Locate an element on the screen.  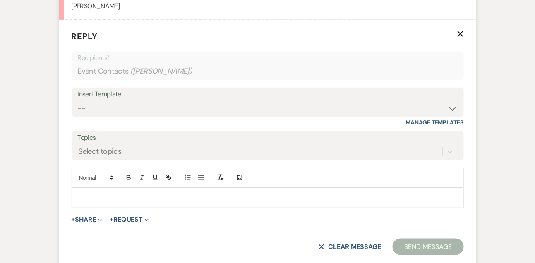
span: Reply is located at coordinates (85, 36).